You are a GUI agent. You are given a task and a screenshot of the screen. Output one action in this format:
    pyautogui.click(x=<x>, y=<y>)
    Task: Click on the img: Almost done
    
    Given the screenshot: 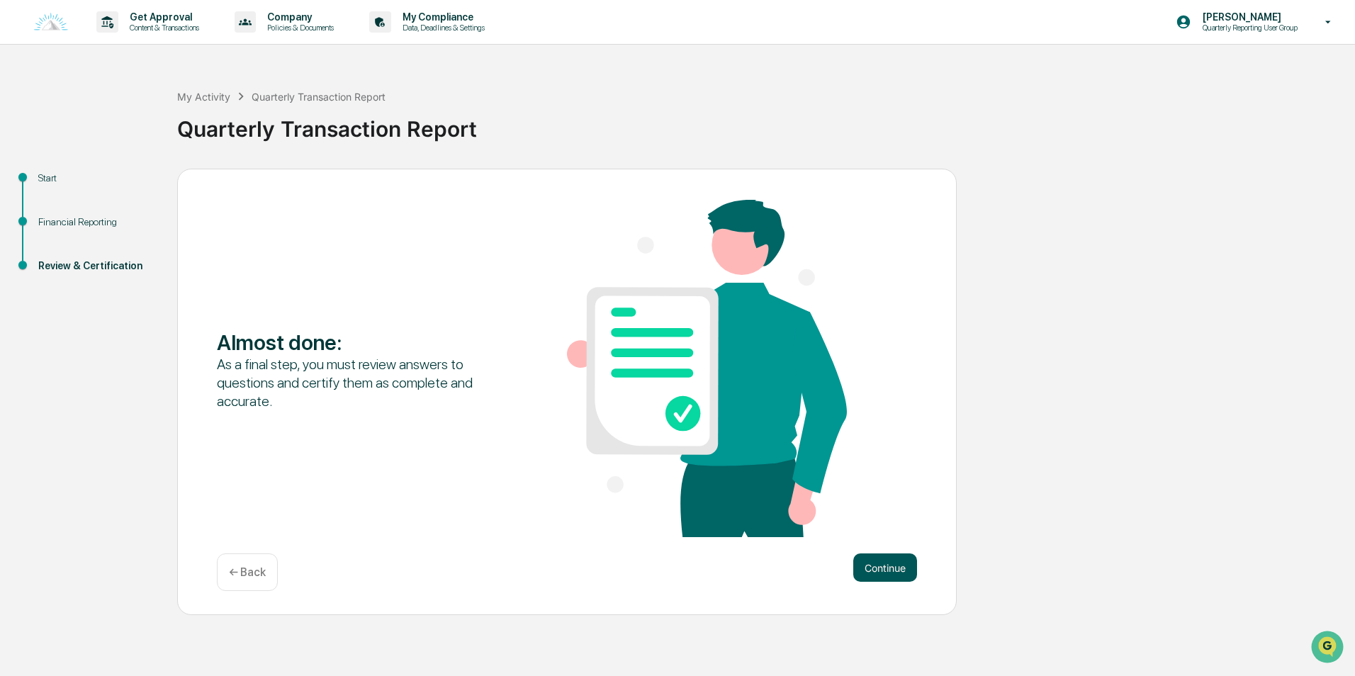 What is the action you would take?
    pyautogui.click(x=706, y=368)
    